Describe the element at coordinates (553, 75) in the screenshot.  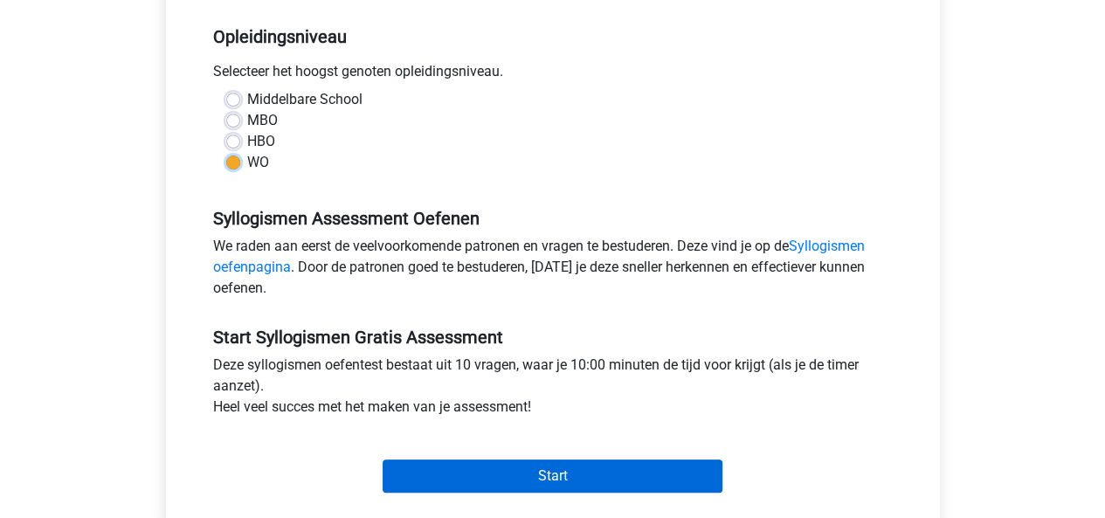
I see `div: Selecteer het hoogst genoten opleidingsniveau.` at that location.